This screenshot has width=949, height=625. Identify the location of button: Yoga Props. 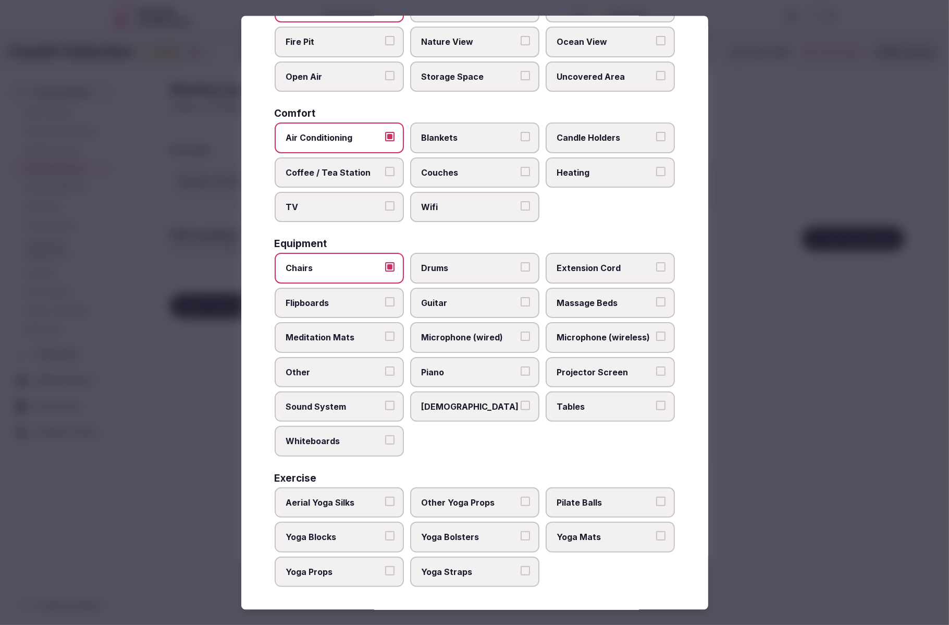
(390, 570).